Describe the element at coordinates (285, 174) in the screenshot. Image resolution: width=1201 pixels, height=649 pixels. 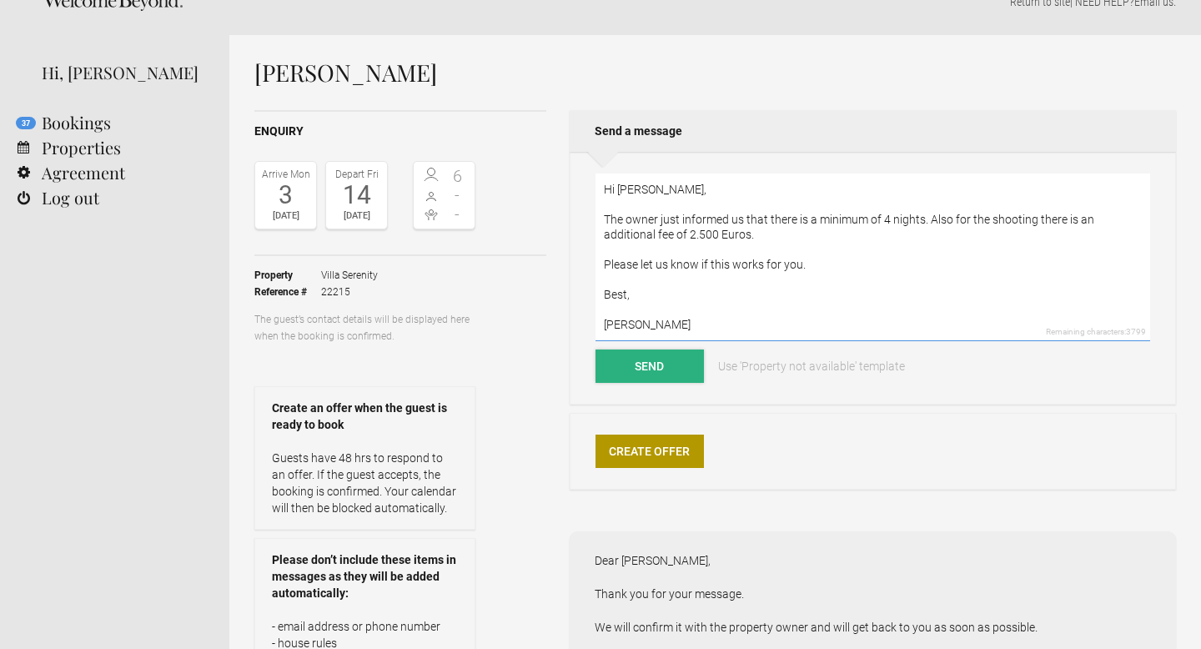
I see `div: Arrive Mon` at that location.